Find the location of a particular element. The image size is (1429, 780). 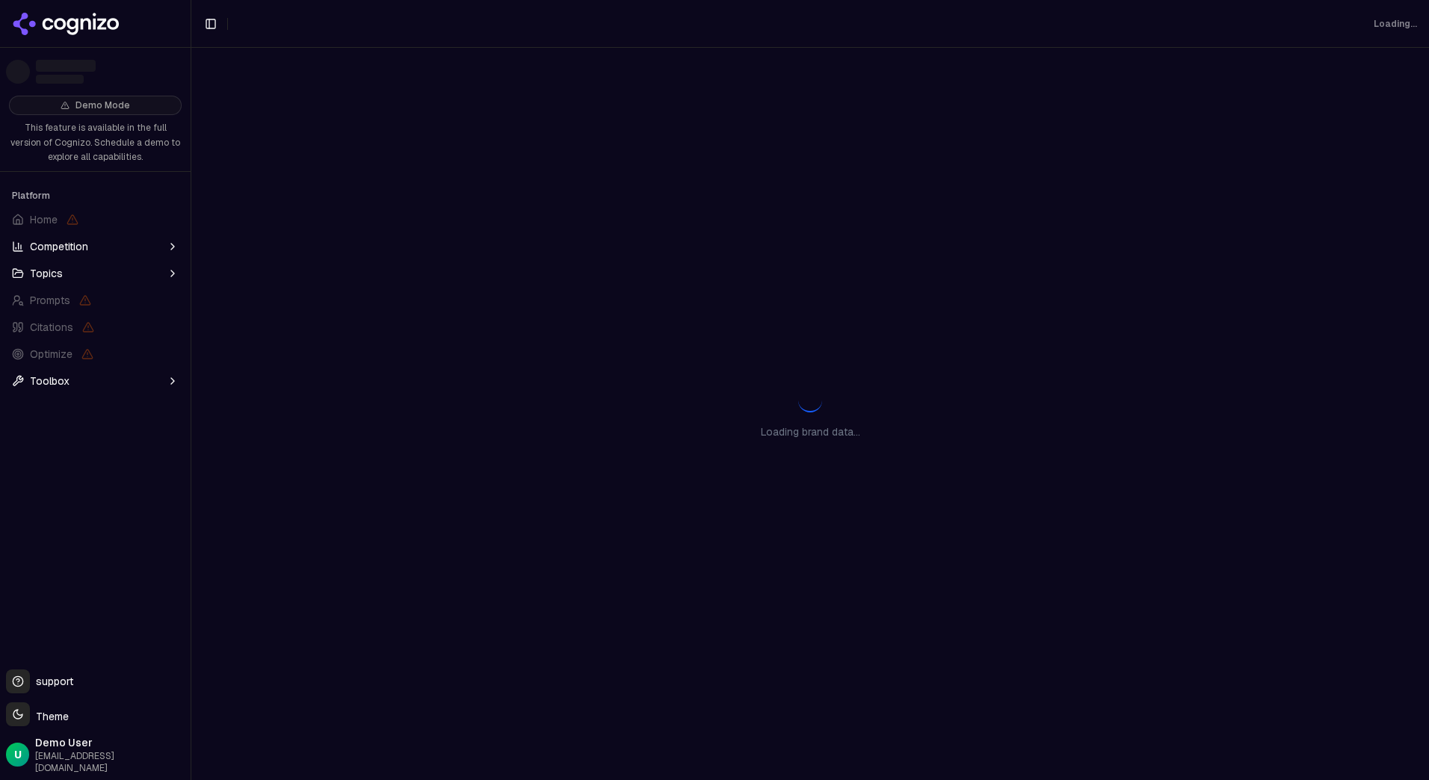

span: support is located at coordinates (52, 682).